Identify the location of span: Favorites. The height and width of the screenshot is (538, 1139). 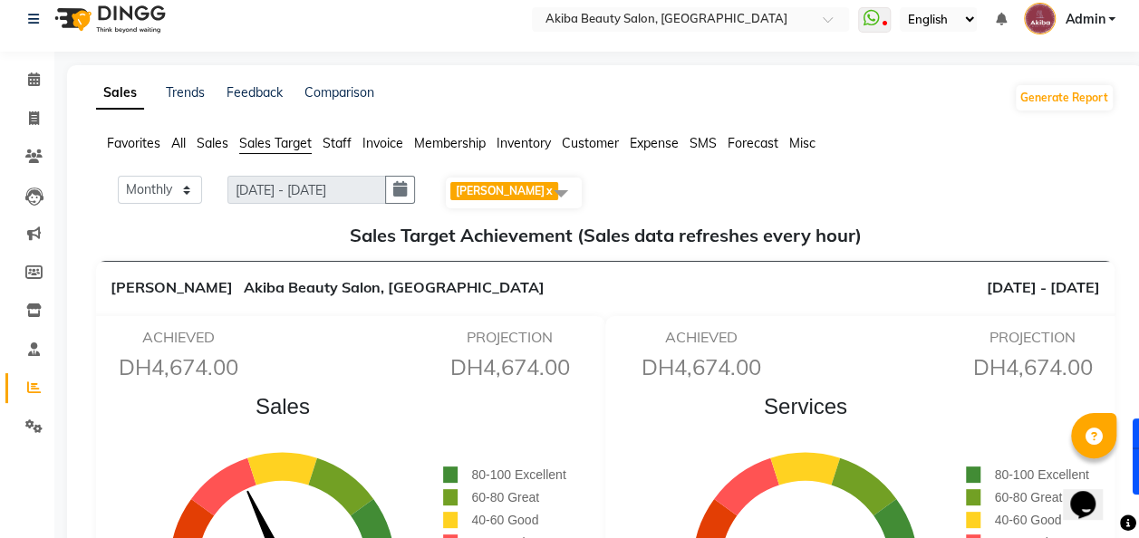
(133, 143).